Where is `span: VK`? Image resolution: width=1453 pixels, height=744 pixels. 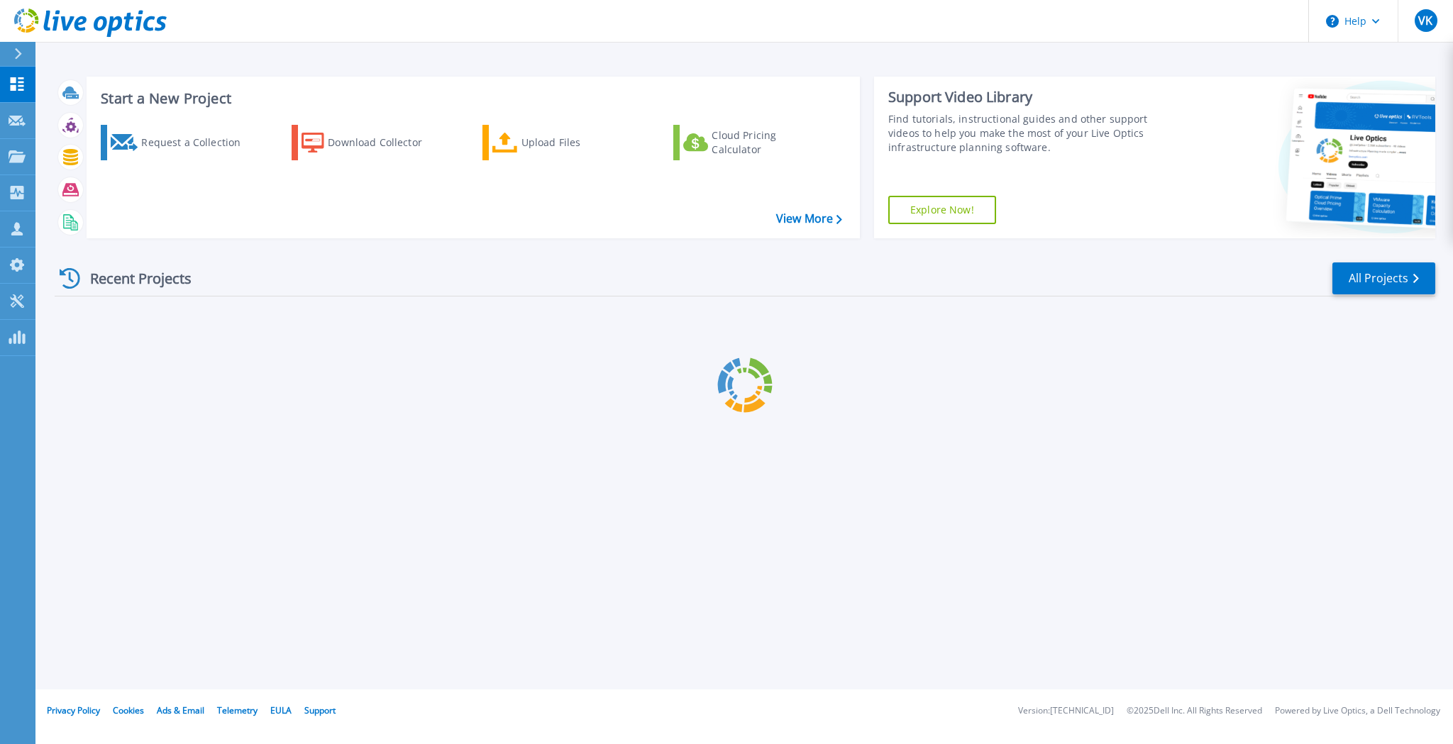
span: VK is located at coordinates (1425, 21).